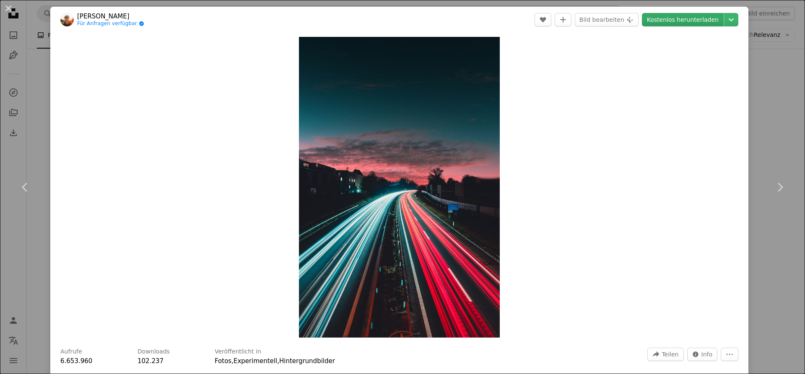  Describe the element at coordinates (702, 355) in the screenshot. I see `button: Statistiken zu diesem Bild` at that location.